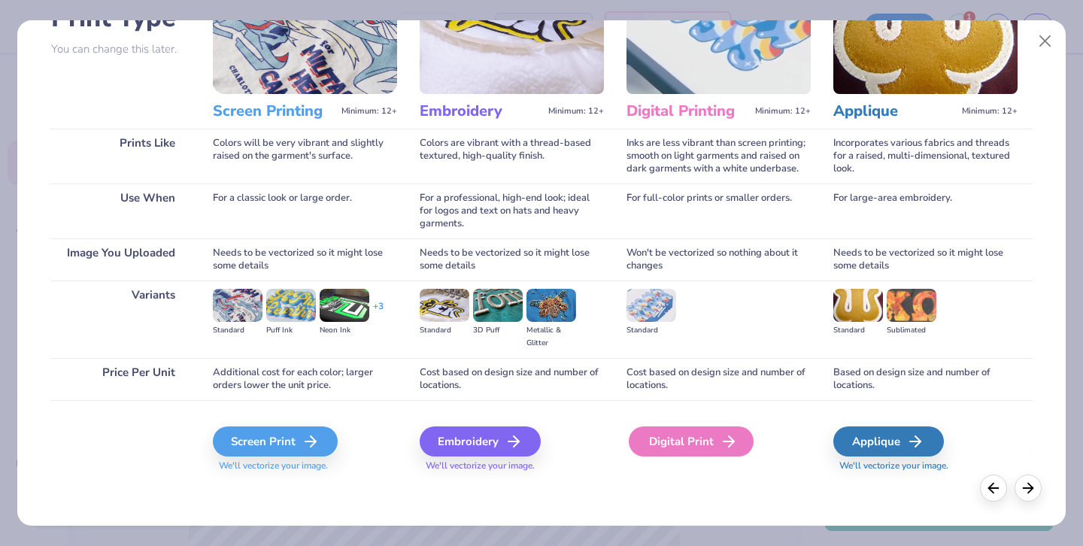  Describe the element at coordinates (925, 210) in the screenshot. I see `div: For large-area embroidery.` at that location.